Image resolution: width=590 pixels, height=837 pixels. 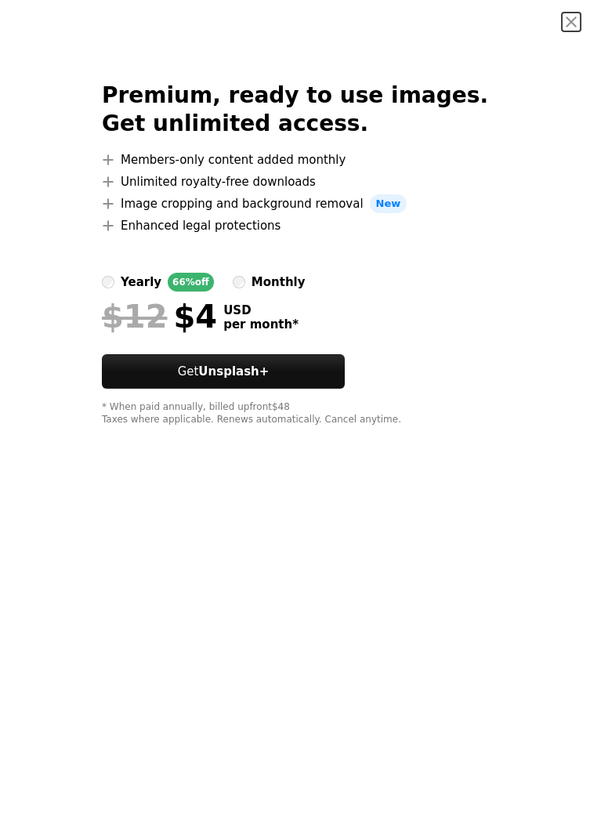 I want to click on div: yearly, so click(x=141, y=282).